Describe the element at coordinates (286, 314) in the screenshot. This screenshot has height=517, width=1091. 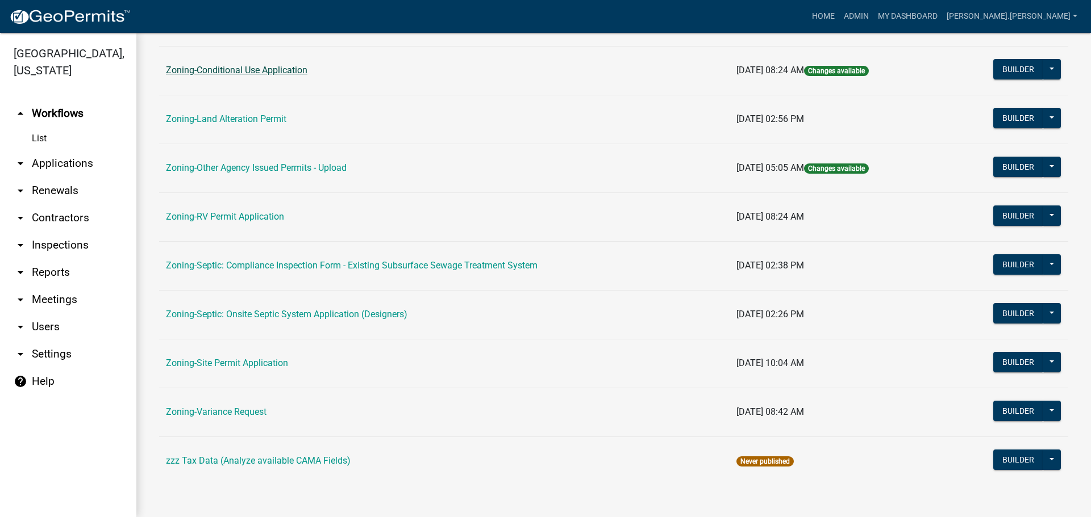
I see `a: Zoning-Septic: Onsite Septic System Application (Designers)` at that location.